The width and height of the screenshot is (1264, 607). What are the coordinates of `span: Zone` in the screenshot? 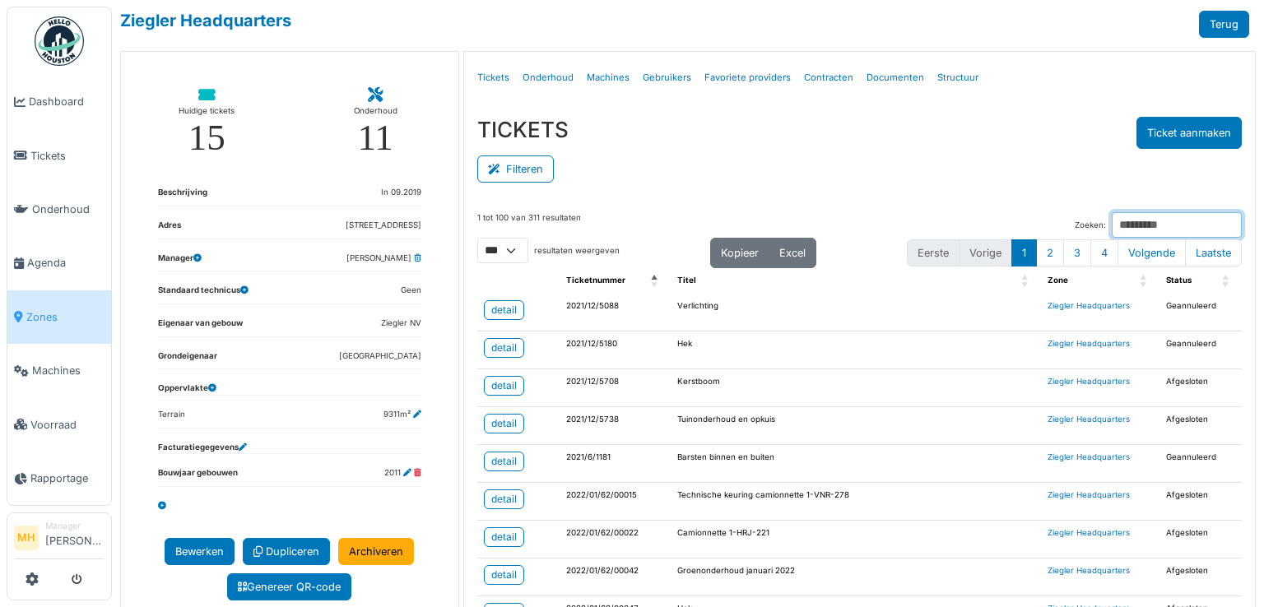 It's located at (1057, 280).